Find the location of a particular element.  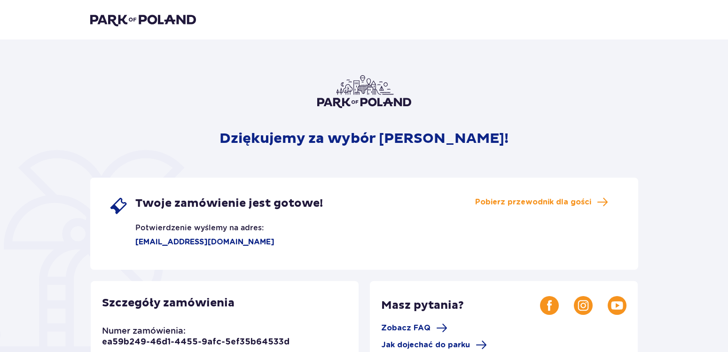

img: Instagram is located at coordinates (584, 306).